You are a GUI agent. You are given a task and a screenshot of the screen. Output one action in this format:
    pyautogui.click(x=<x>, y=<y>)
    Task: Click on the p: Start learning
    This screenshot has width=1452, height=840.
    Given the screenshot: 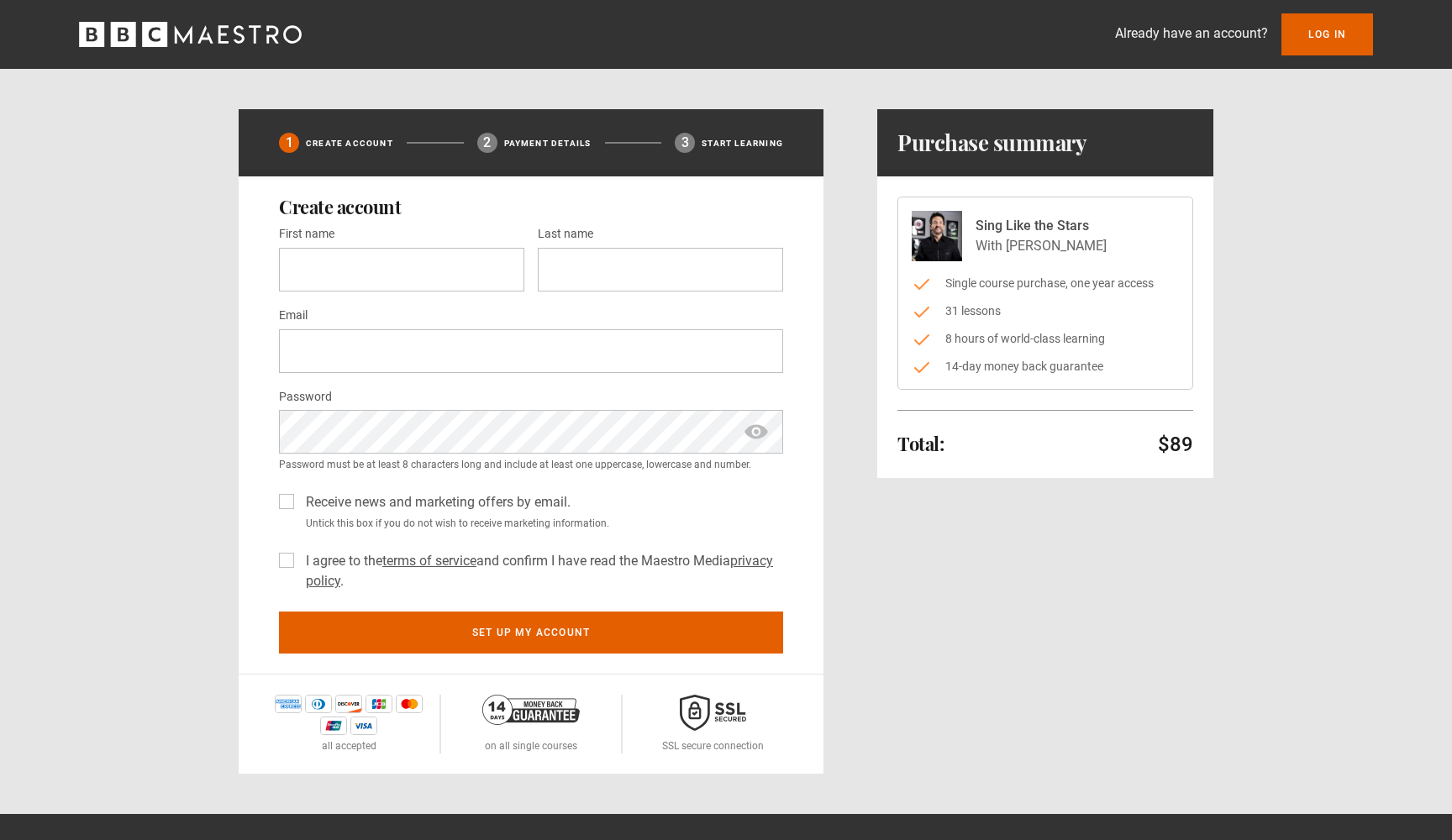 What is the action you would take?
    pyautogui.click(x=742, y=143)
    